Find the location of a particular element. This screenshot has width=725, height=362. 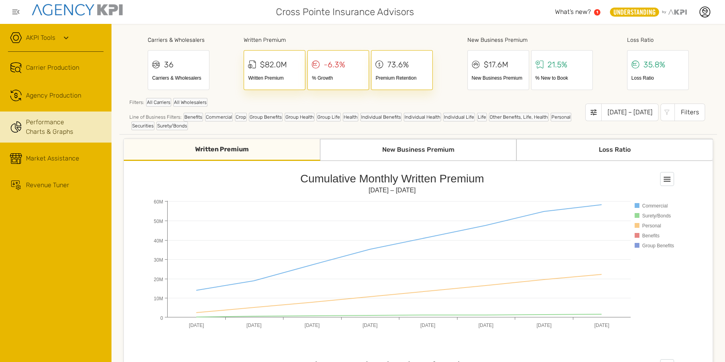

text: 50M is located at coordinates (158, 221).